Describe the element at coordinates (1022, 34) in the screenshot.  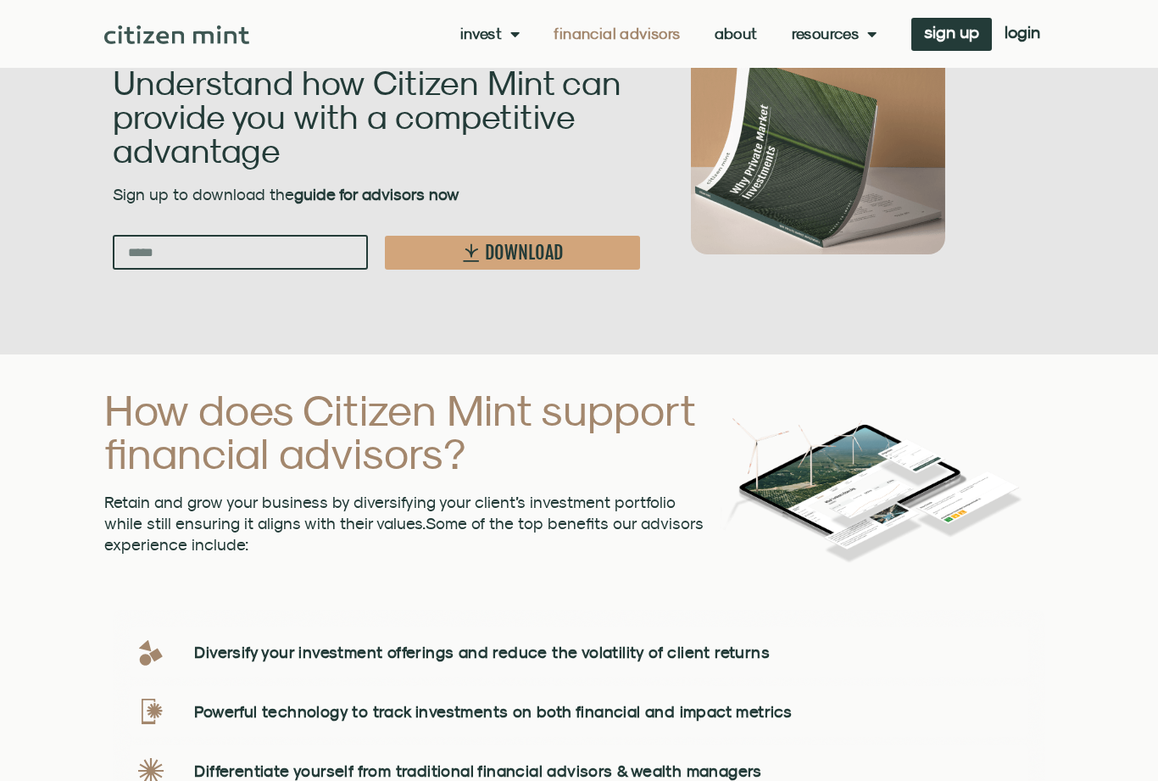
I see `a: login` at that location.